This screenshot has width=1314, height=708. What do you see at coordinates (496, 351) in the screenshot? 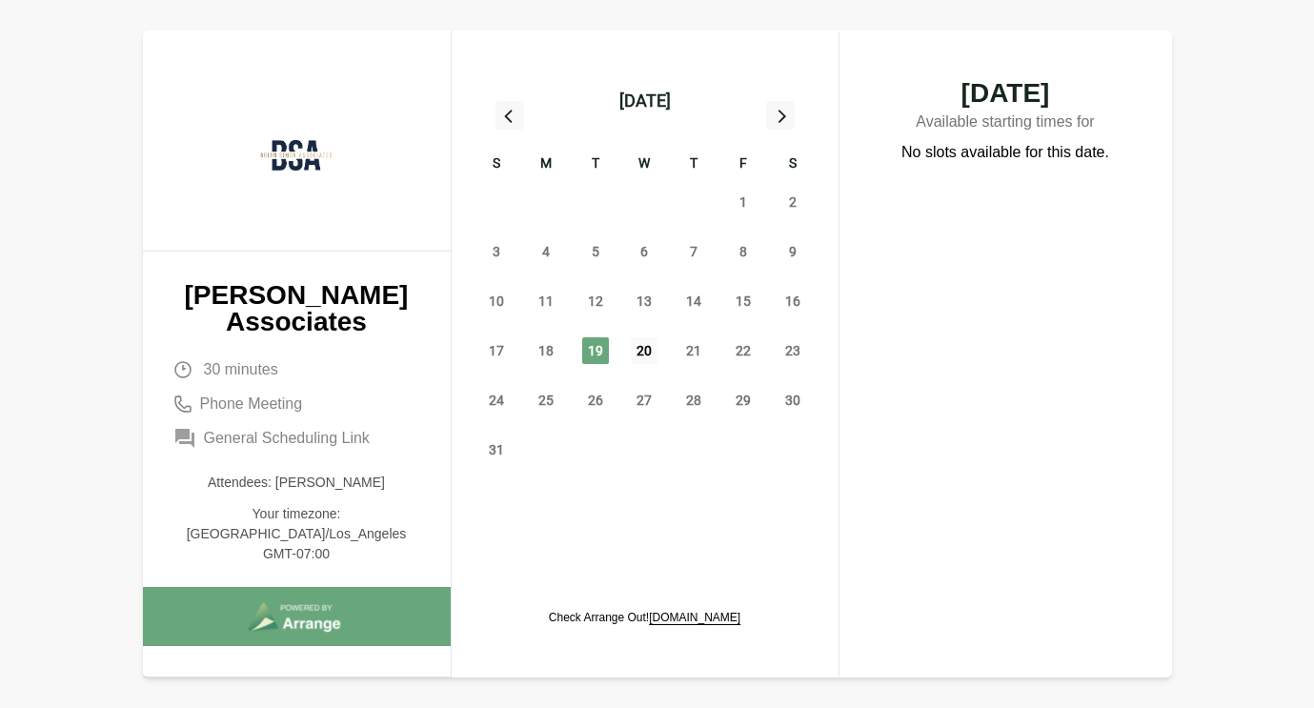
I see `span: Sunday, August 17, 2025` at bounding box center [496, 351].